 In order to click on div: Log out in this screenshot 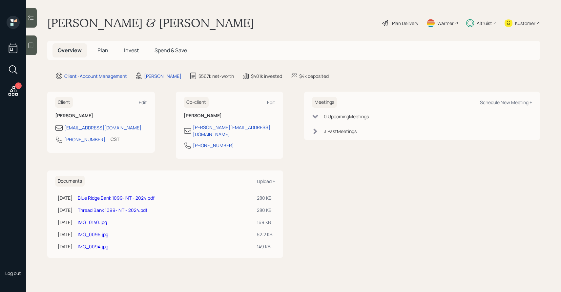, I will do `click(13, 273)`.